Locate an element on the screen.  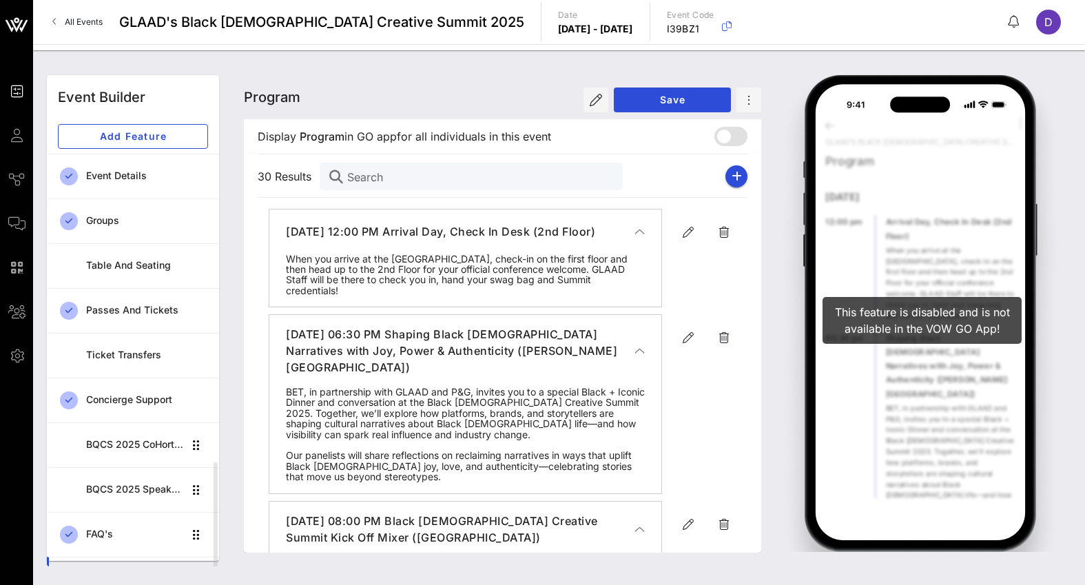
a: Event Details is located at coordinates (133, 176).